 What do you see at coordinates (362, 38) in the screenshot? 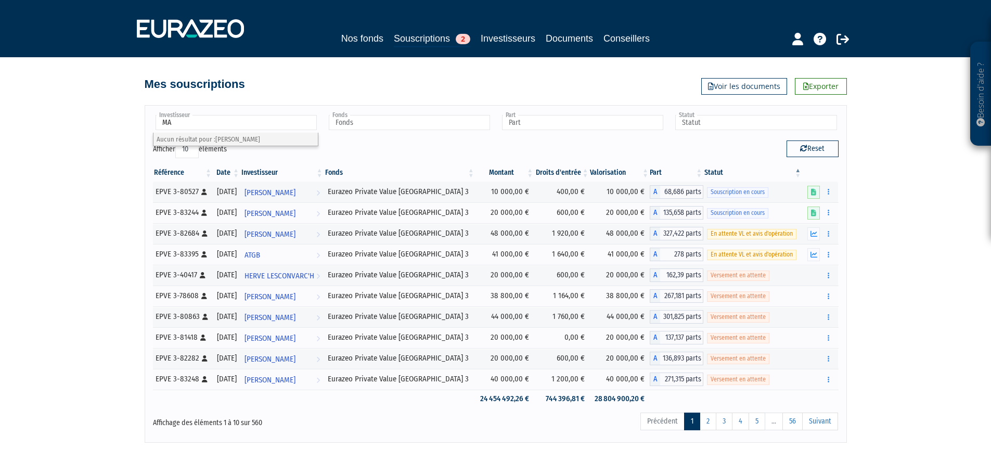
I see `a: Nos fonds` at bounding box center [362, 38].